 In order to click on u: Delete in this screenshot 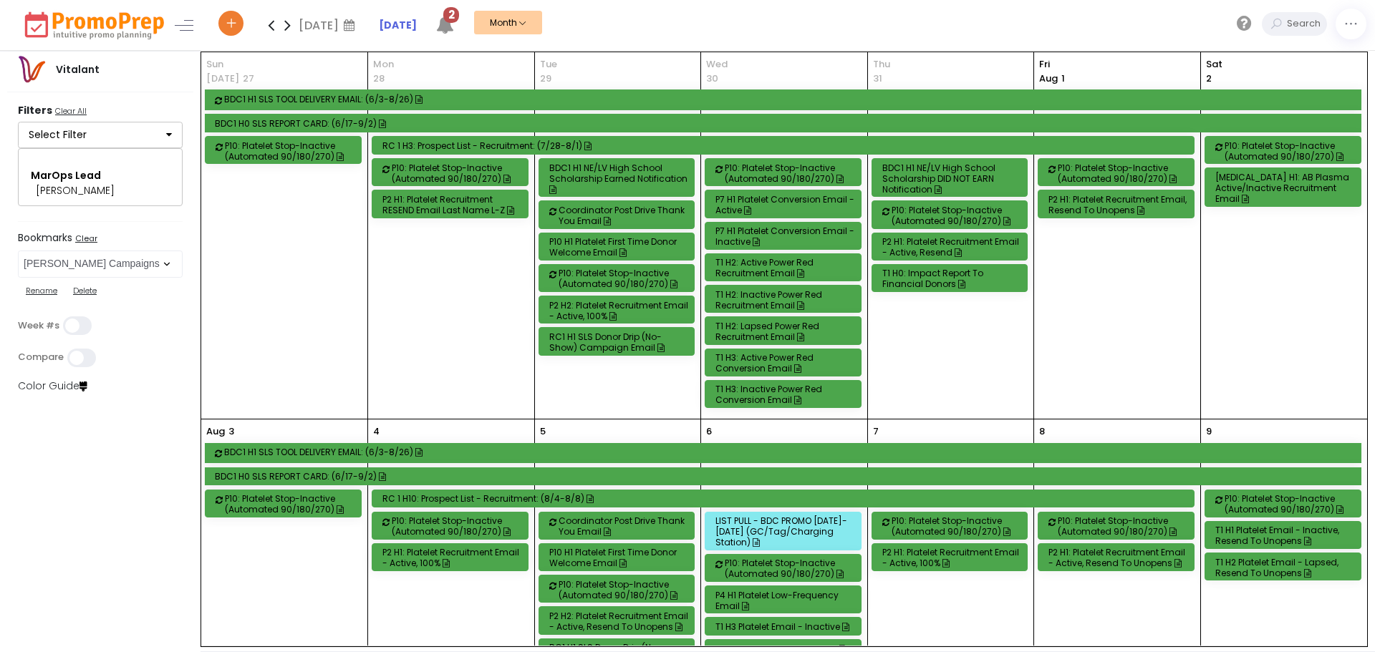, I will do `click(84, 291)`.